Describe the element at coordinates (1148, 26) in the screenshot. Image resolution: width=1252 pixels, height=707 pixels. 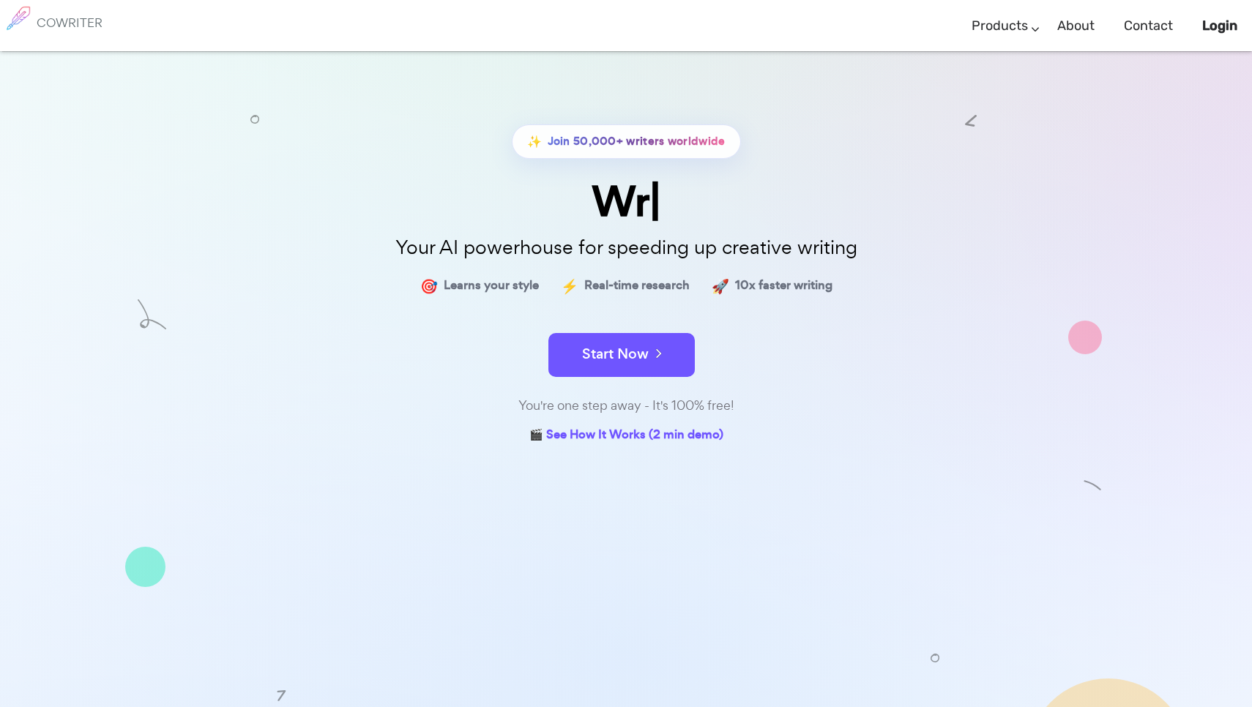
I see `a: Contact` at that location.